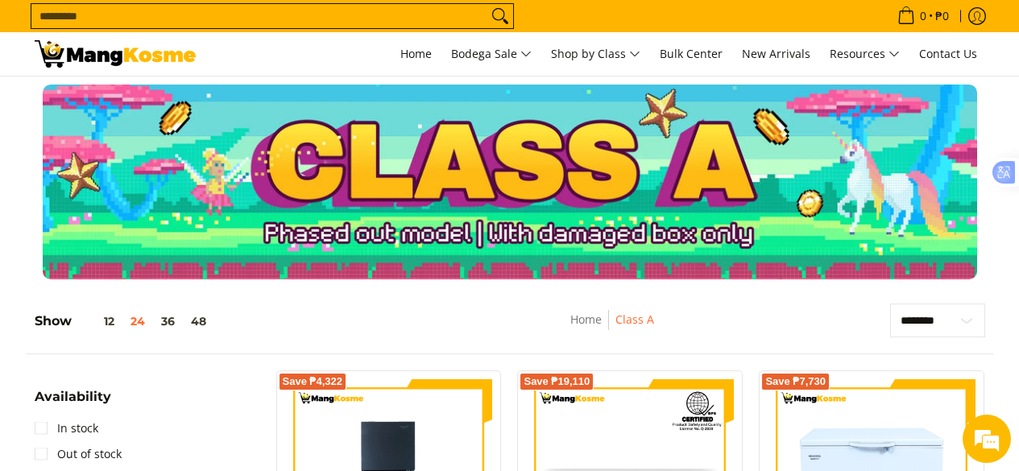  Describe the element at coordinates (491, 54) in the screenshot. I see `a: Bodega Sale` at that location.